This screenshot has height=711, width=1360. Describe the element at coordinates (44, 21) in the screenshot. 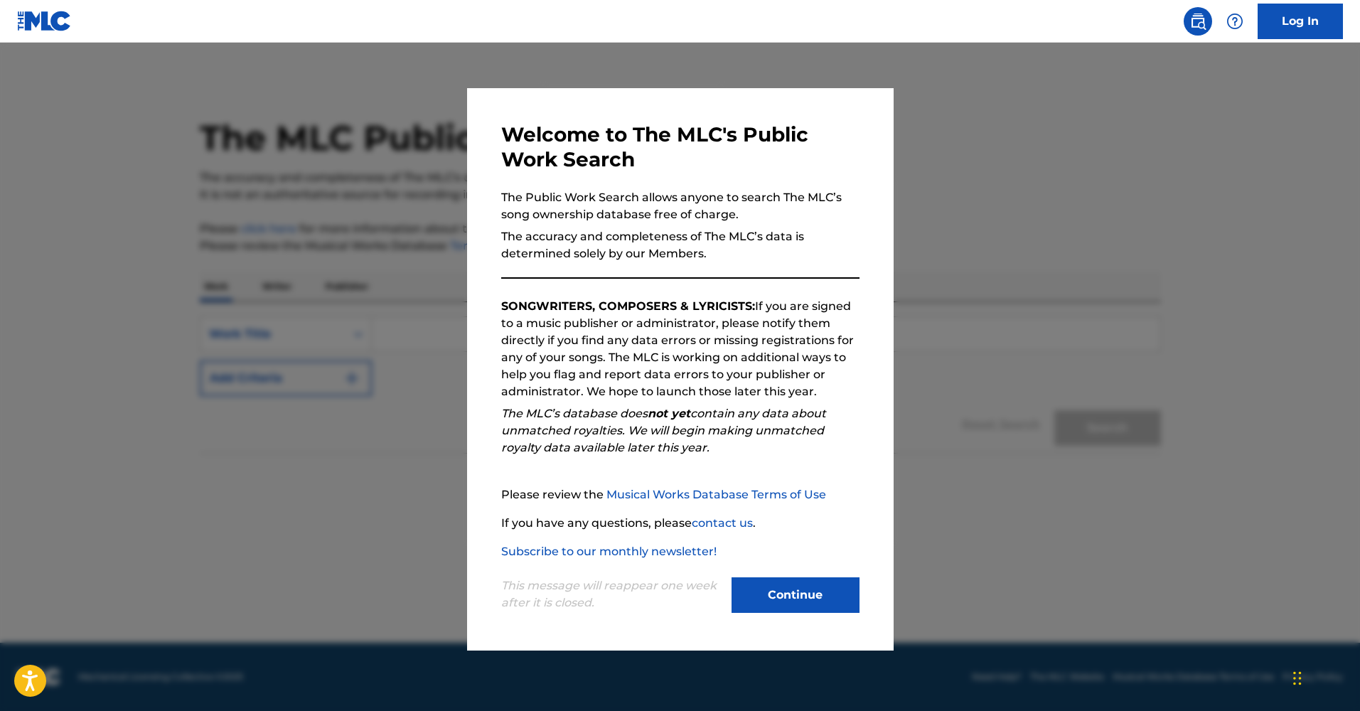

I see `img: MLC Logo` at that location.